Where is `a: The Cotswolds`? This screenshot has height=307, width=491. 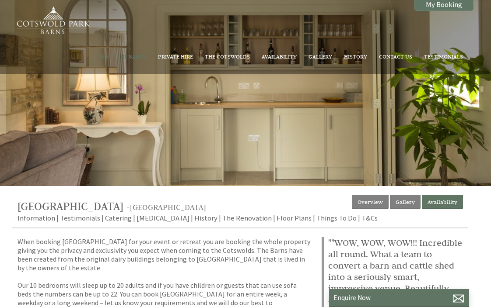 a: The Cotswolds is located at coordinates (227, 56).